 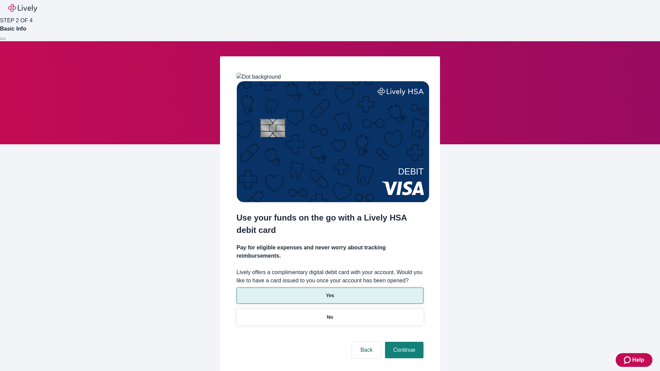 What do you see at coordinates (330, 252) in the screenshot?
I see `h4: Pay for eligible expenses and never worry about tracking reimbursements.` at bounding box center [330, 252].